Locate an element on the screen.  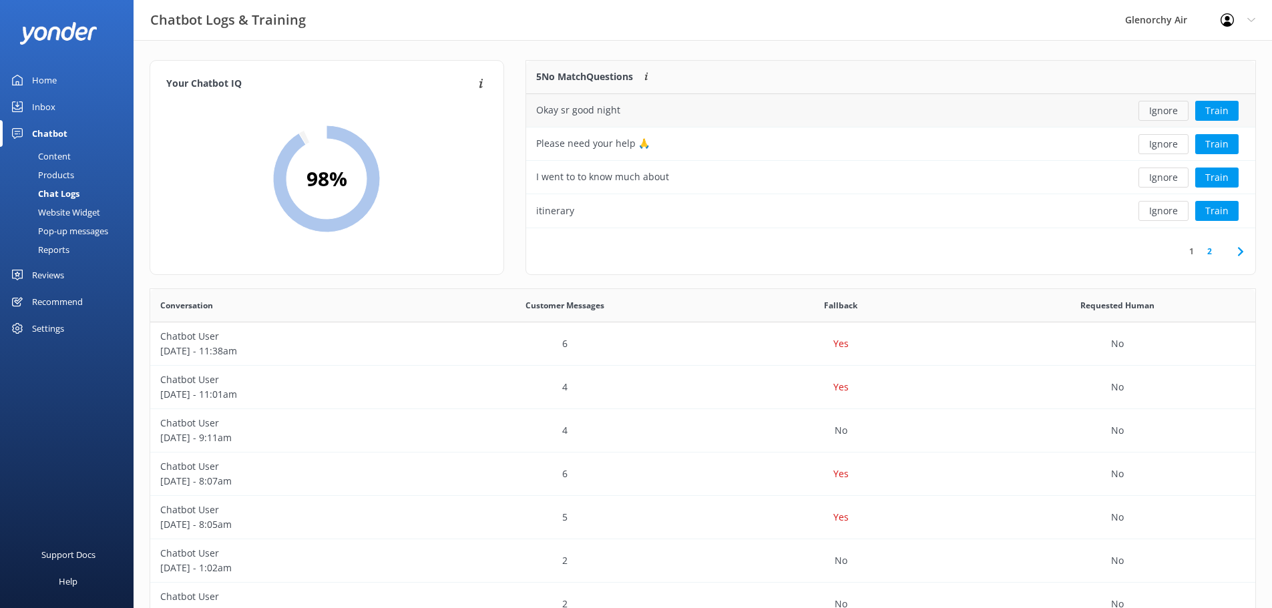
span: Fallback is located at coordinates (840, 305).